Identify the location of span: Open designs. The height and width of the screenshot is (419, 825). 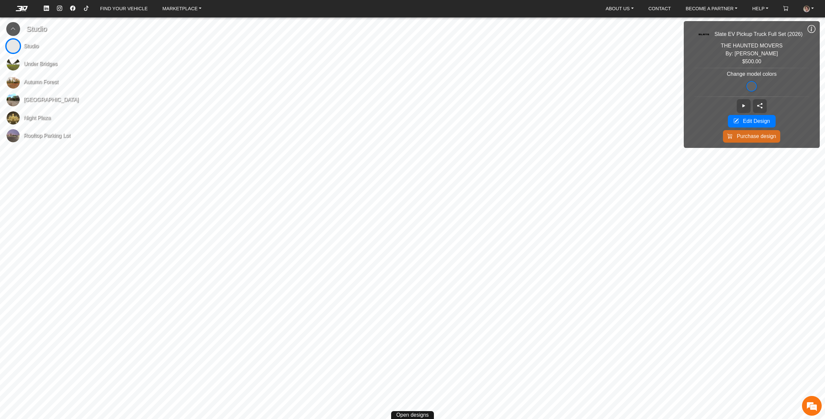
(413, 415).